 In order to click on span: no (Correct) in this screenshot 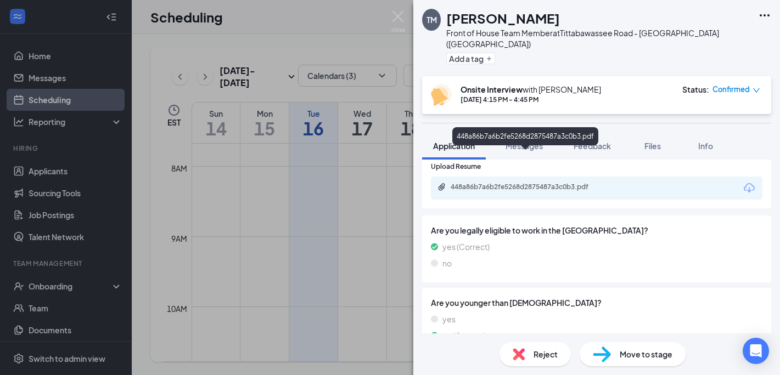, I will do `click(464, 336)`.